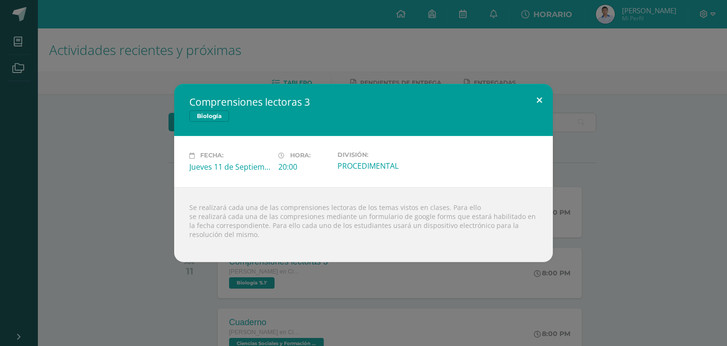 This screenshot has height=346, width=727. Describe the element at coordinates (212, 155) in the screenshot. I see `span: Fecha:` at that location.